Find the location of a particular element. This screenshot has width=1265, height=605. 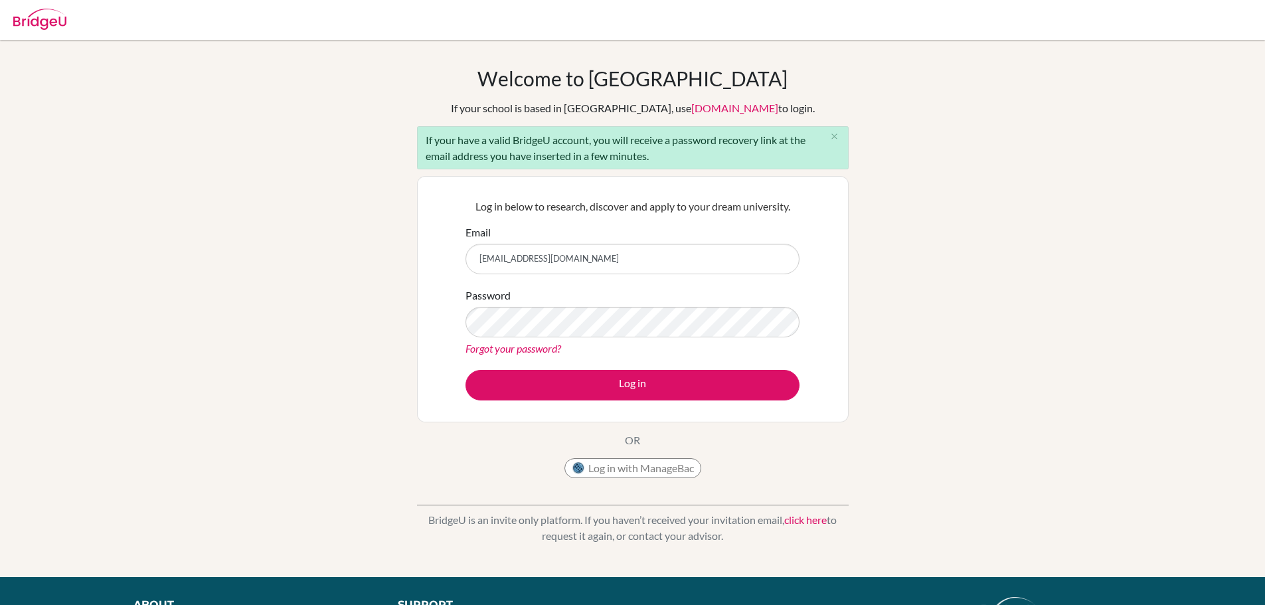

label: Password is located at coordinates (488, 295).